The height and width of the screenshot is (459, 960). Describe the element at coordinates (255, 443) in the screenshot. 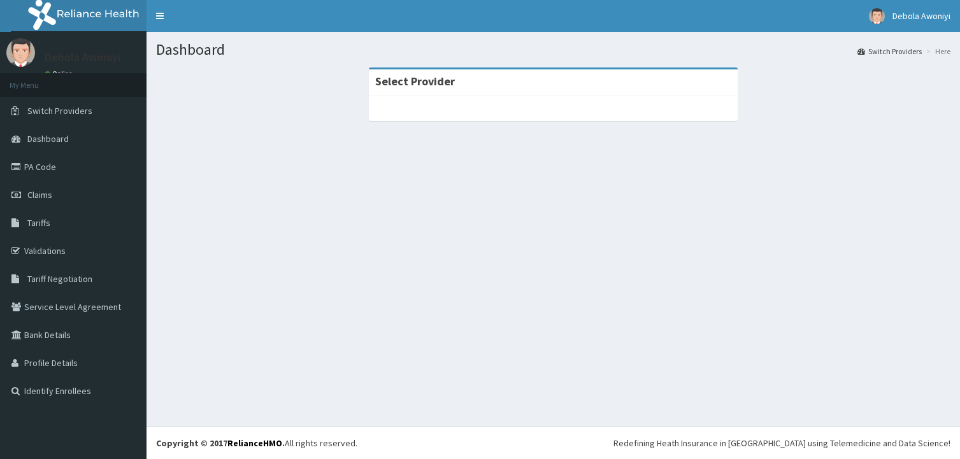

I see `a: RelianceHMO` at that location.